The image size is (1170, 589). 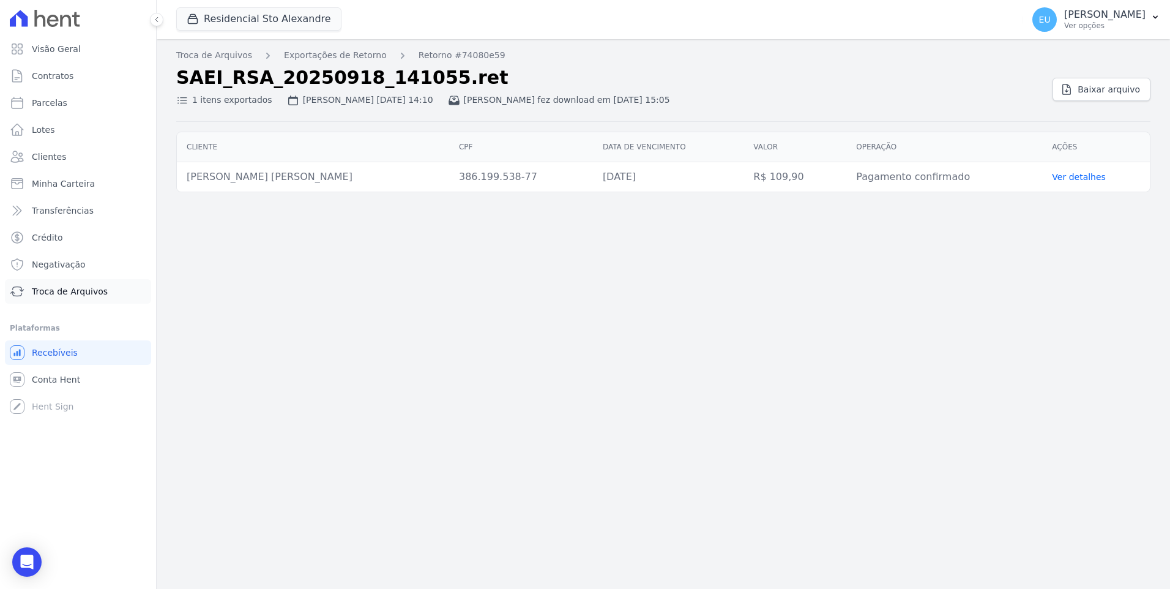 What do you see at coordinates (521, 177) in the screenshot?
I see `td: 386.199.538-77` at bounding box center [521, 177].